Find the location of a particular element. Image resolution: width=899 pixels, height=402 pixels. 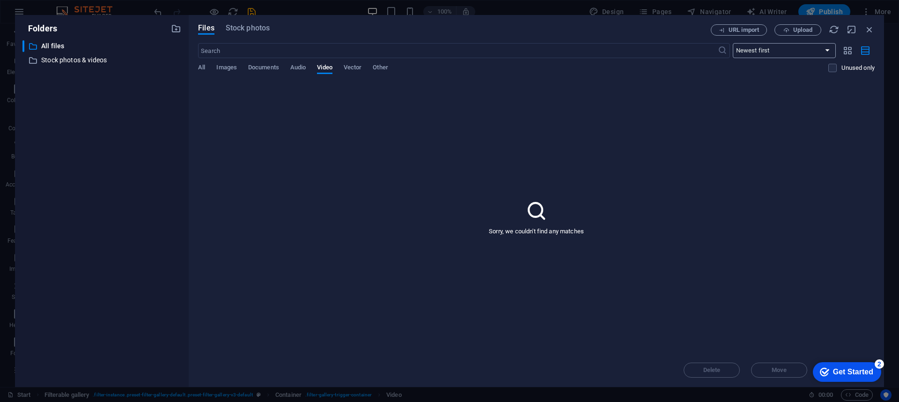

span: Files is located at coordinates (206, 28).